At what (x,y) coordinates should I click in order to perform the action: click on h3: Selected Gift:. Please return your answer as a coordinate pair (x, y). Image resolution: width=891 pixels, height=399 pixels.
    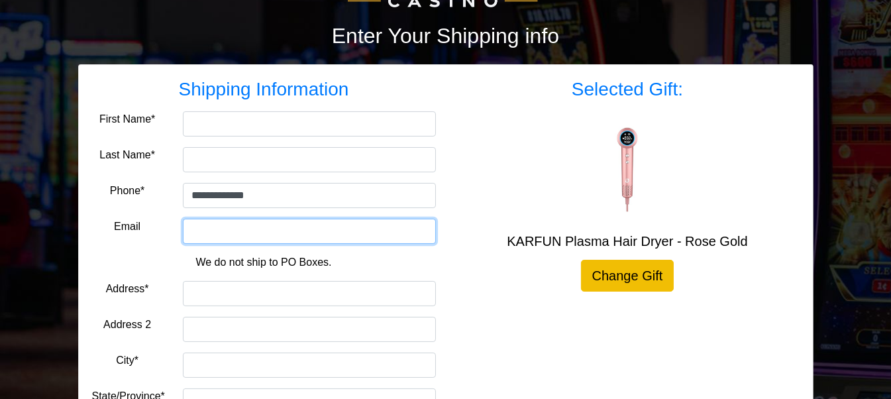
    Looking at the image, I should click on (627, 89).